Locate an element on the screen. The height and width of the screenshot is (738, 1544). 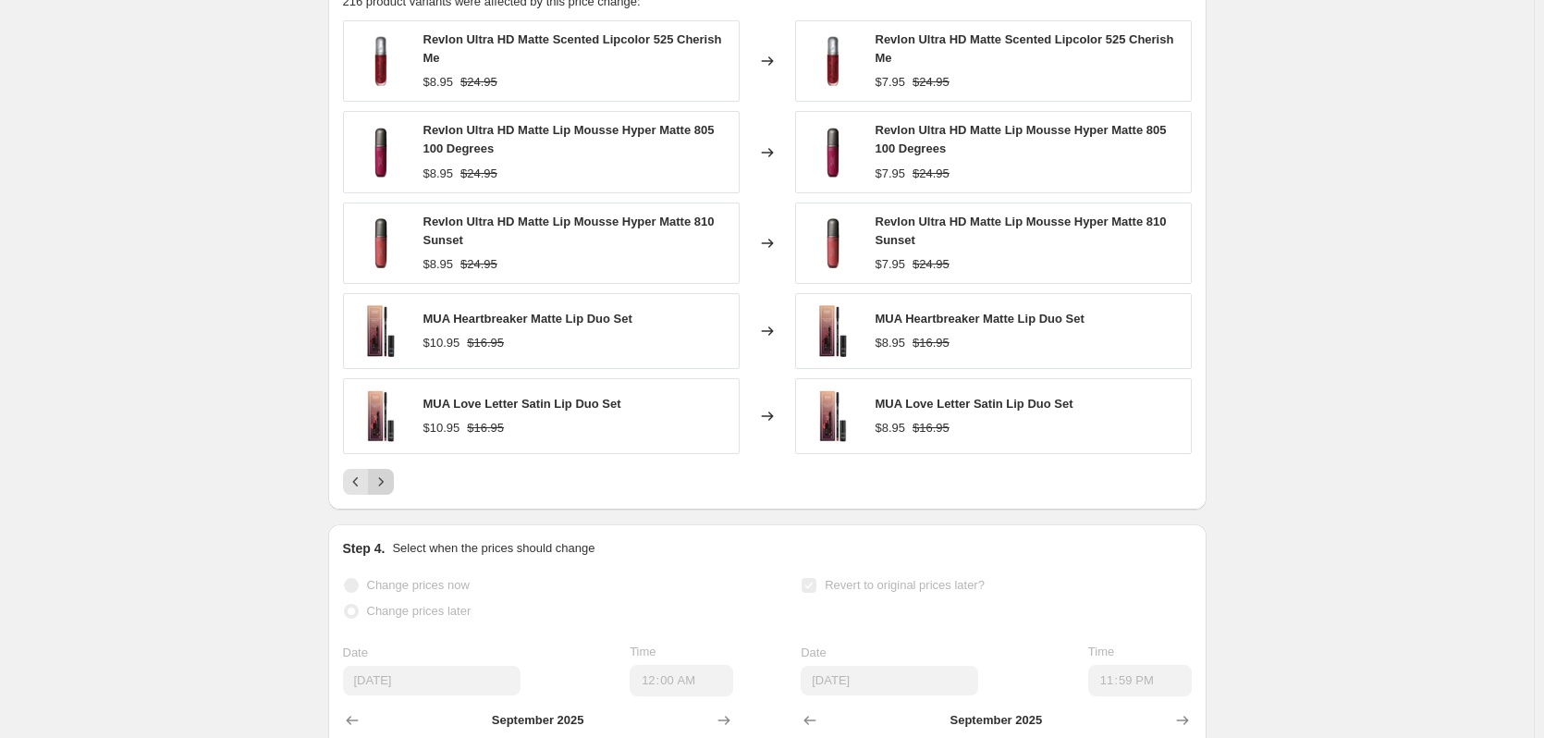
button: Next is located at coordinates (381, 482).